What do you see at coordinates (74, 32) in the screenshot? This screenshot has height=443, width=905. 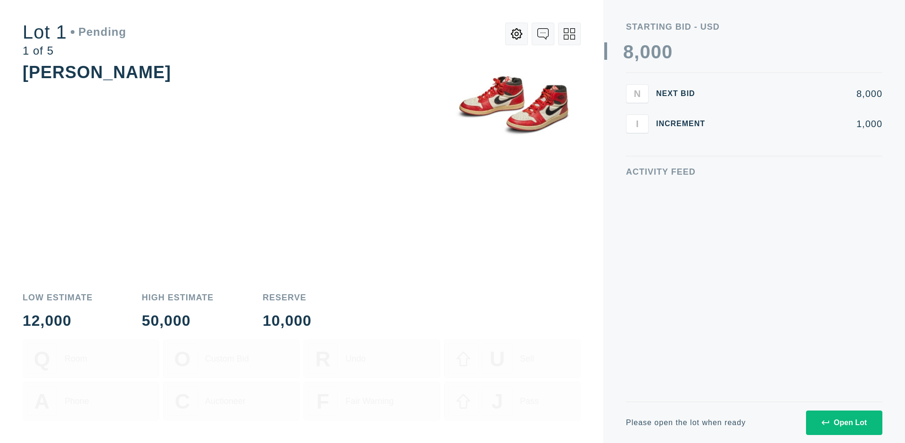 I see `div: Lot 1` at bounding box center [74, 32].